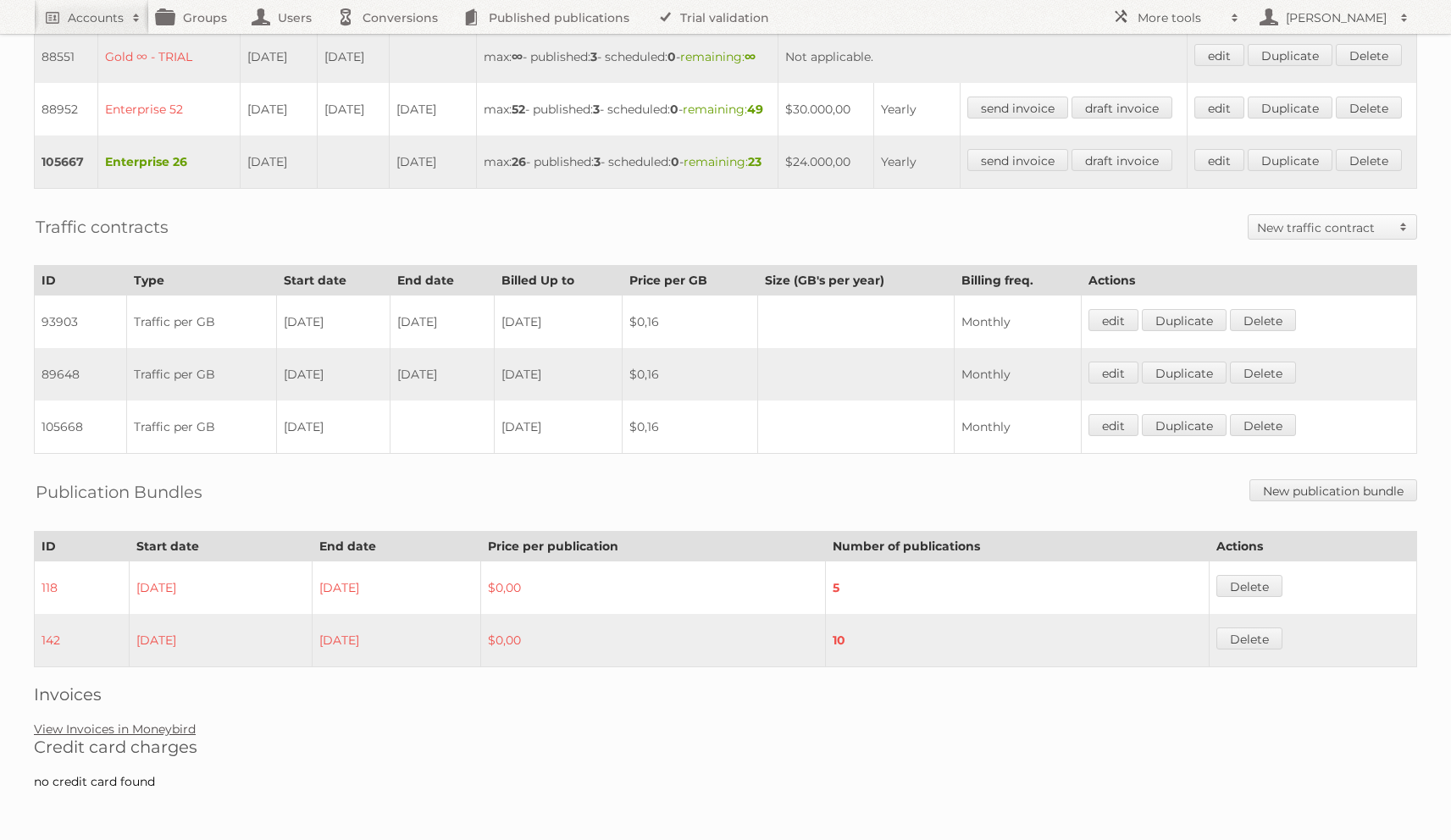 The image size is (1451, 840). I want to click on td: 105667, so click(66, 161).